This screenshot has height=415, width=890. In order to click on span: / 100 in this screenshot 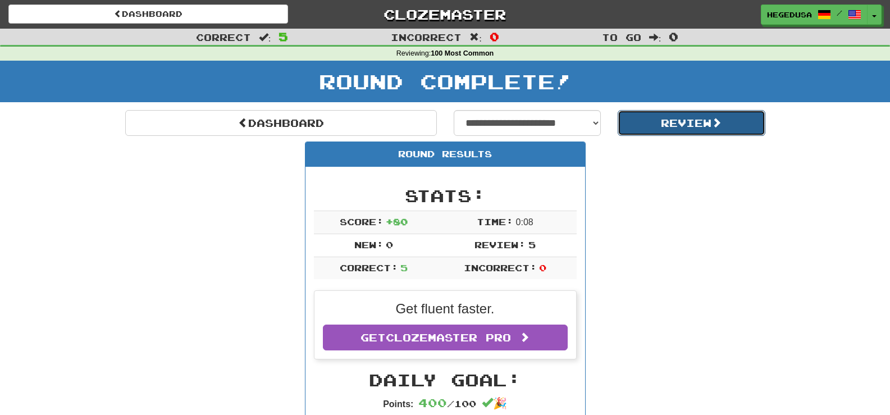, I will do `click(447, 403)`.